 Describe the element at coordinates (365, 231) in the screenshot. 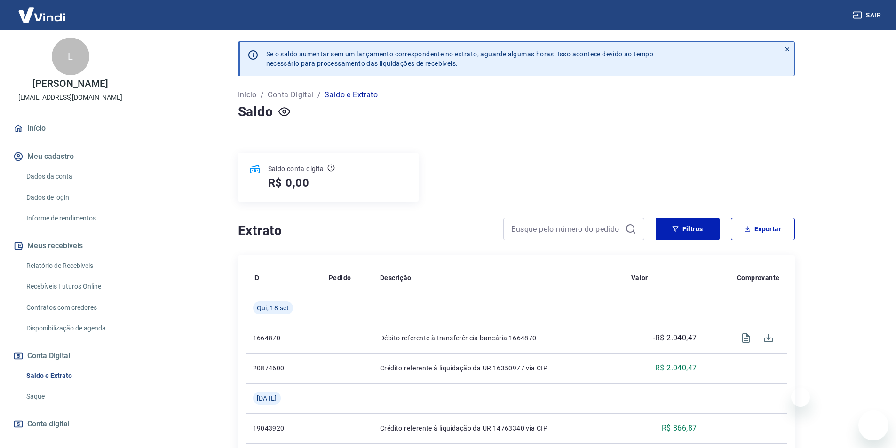

I see `h4: Extrato` at that location.